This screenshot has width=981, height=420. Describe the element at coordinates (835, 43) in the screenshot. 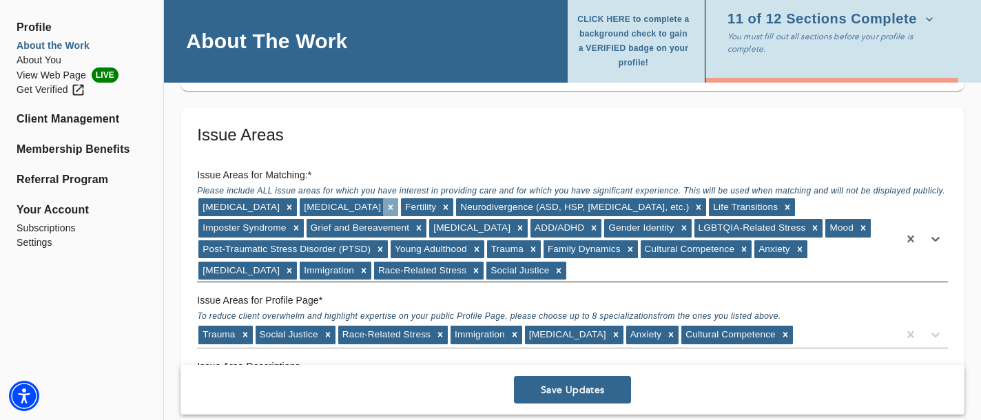

I see `p: You must fill out all sections before your profile is complete.` at that location.